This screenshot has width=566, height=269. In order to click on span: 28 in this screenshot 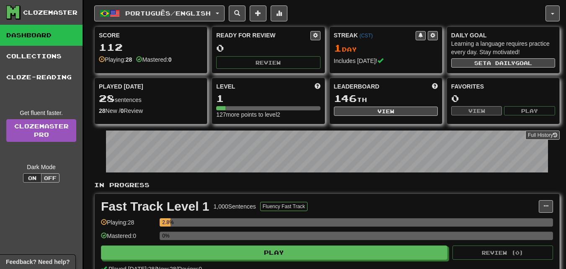, I will do `click(107, 98)`.